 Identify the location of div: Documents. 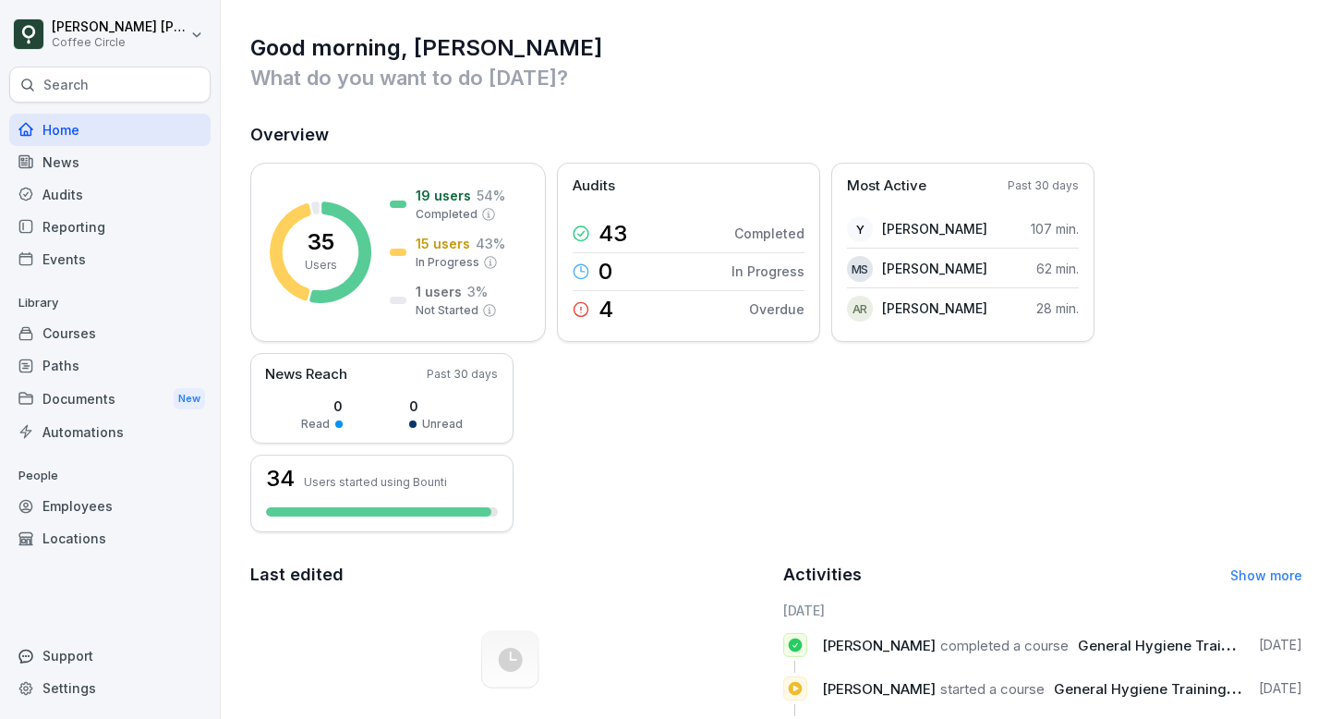
(110, 398).